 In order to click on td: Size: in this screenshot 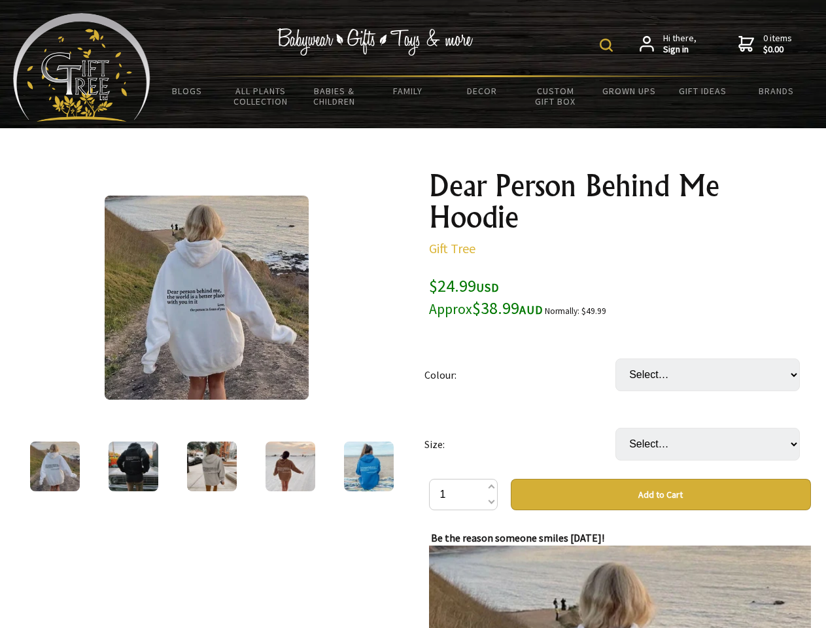, I will do `click(520, 444)`.